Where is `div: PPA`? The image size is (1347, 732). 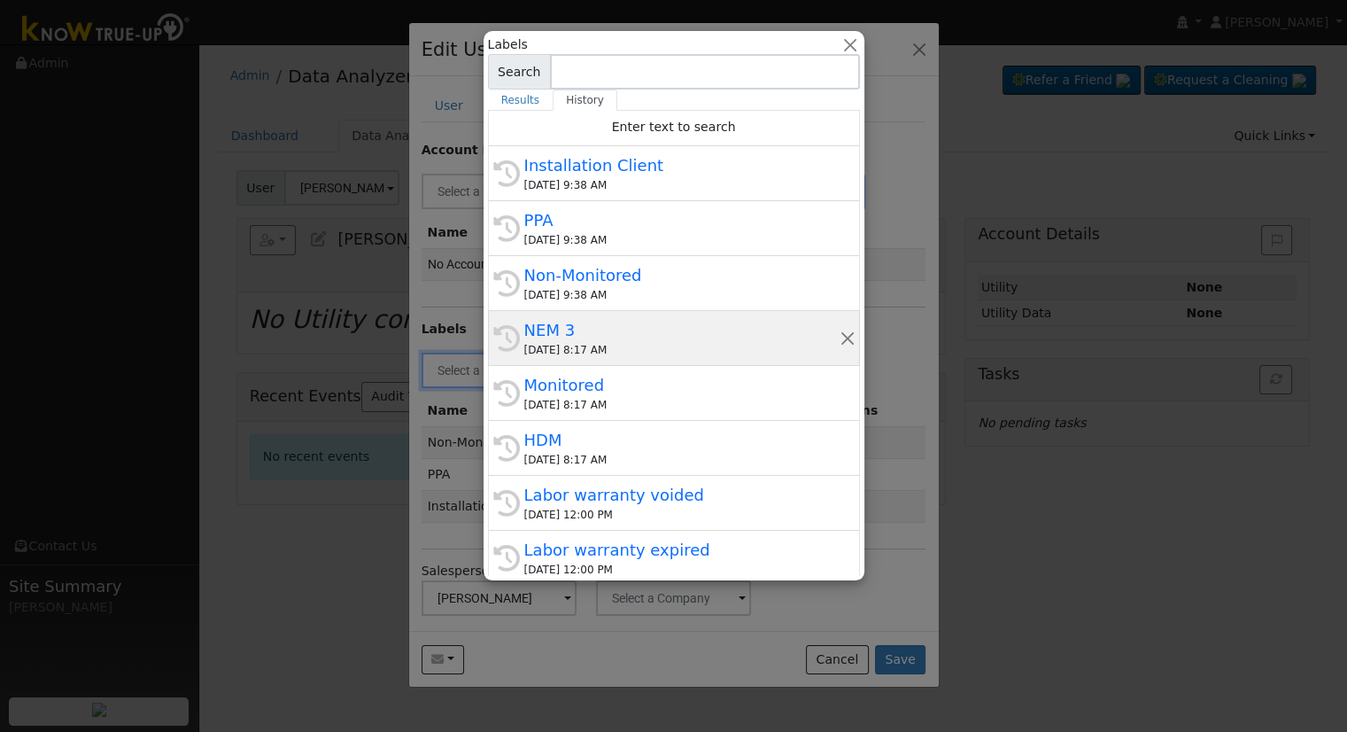 div: PPA is located at coordinates (682, 220).